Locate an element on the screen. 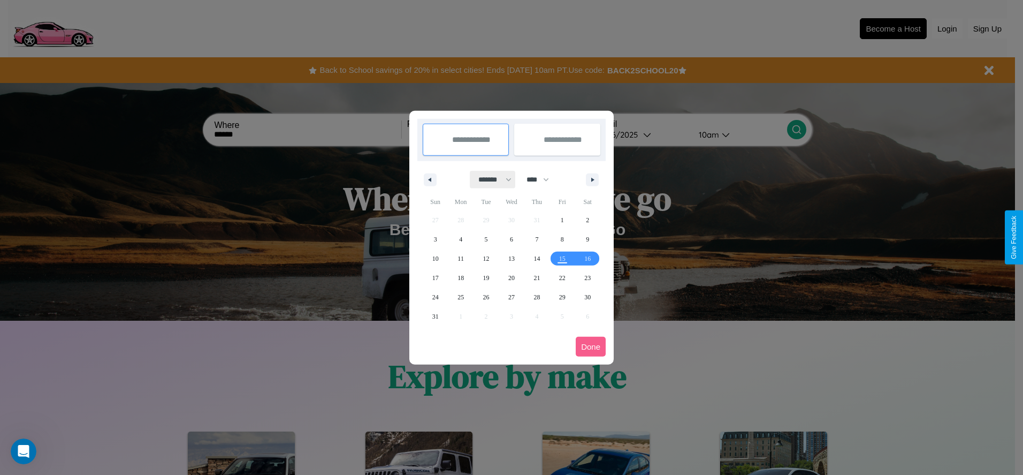 The height and width of the screenshot is (475, 1023). div: Give Feedback is located at coordinates (1014, 237).